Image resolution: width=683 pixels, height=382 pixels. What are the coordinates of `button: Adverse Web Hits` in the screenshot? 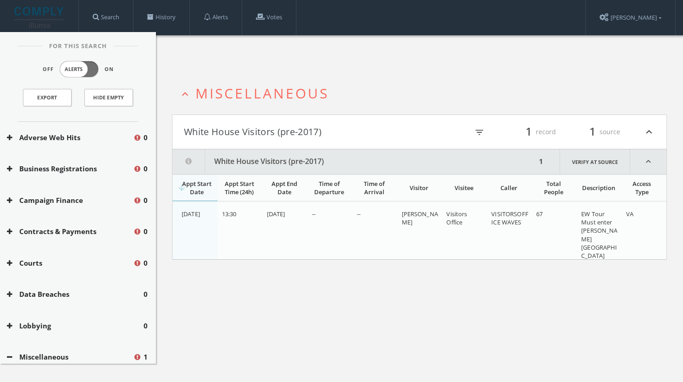 It's located at (70, 138).